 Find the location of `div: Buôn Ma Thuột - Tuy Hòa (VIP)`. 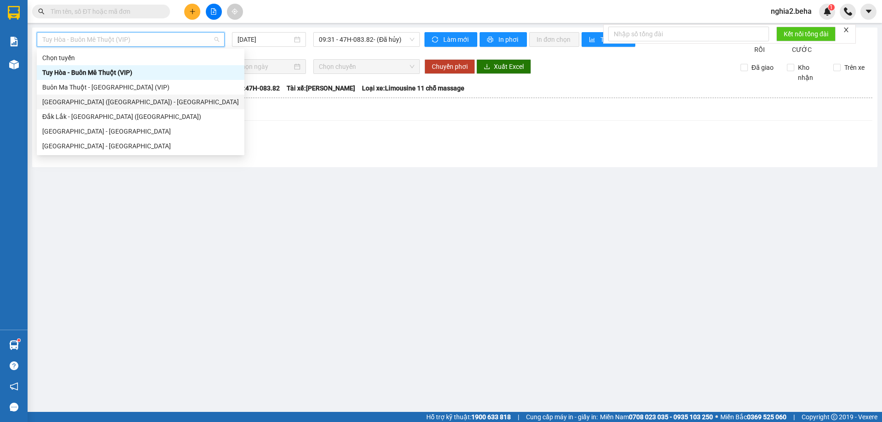

div: Buôn Ma Thuột - Tuy Hòa (VIP) is located at coordinates (141, 87).